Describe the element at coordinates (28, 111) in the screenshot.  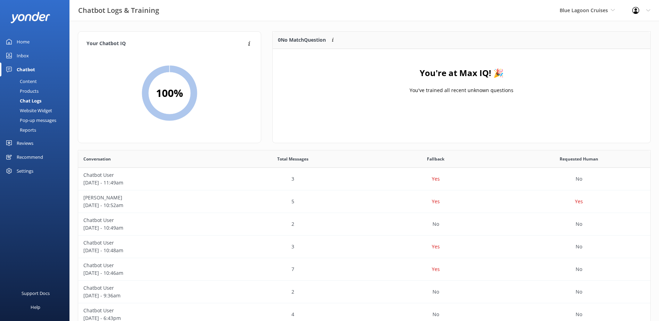
I see `div: Website Widget` at that location.